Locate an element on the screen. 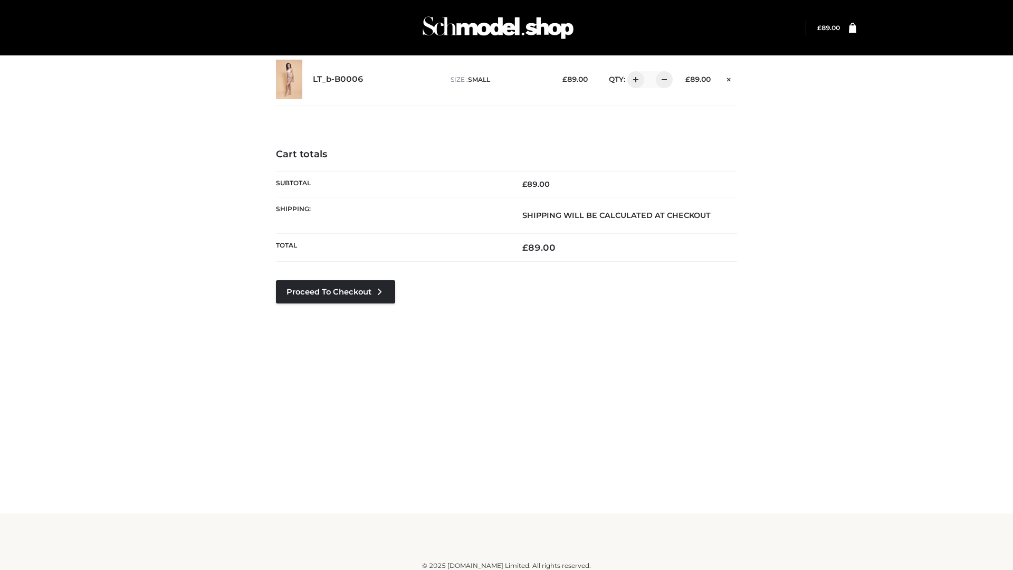 The image size is (1013, 570). a: Proceed to Checkout is located at coordinates (335, 292).